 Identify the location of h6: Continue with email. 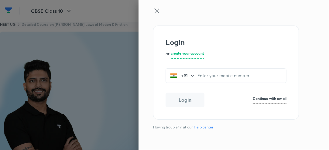
(270, 98).